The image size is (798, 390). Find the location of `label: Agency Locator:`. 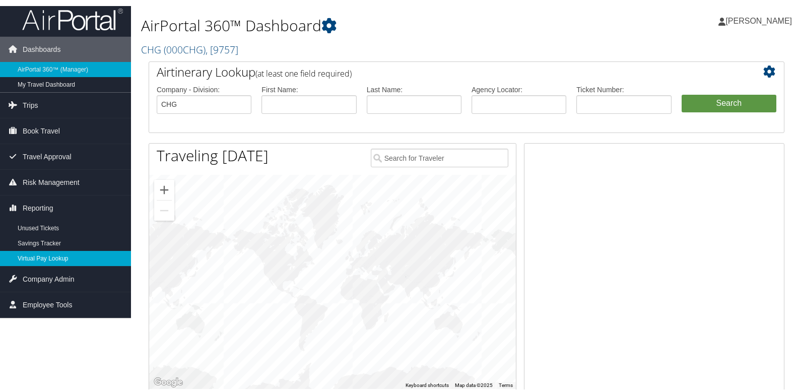

label: Agency Locator: is located at coordinates (519, 89).